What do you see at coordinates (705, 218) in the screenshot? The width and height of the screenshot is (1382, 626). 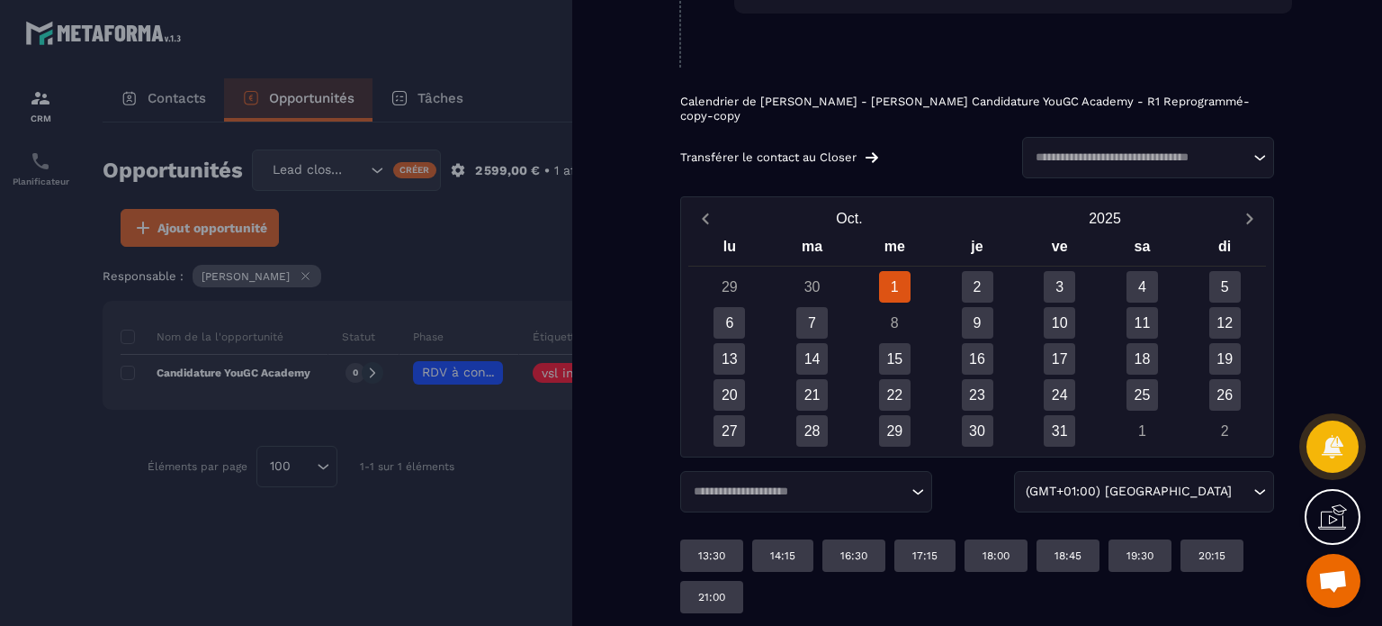 I see `button: Previous month` at bounding box center [705, 218].